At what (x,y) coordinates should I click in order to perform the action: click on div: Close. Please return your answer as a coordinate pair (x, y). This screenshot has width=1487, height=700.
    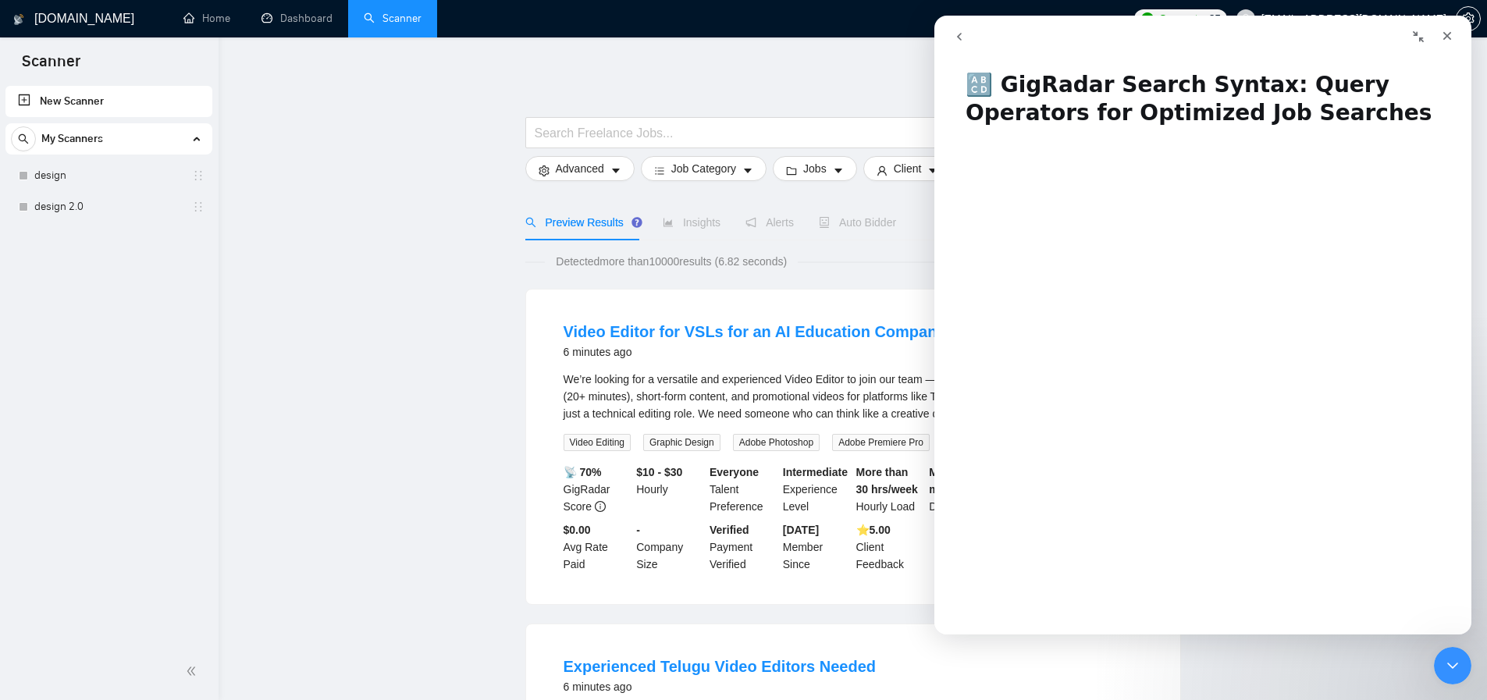
    Looking at the image, I should click on (513, 20).